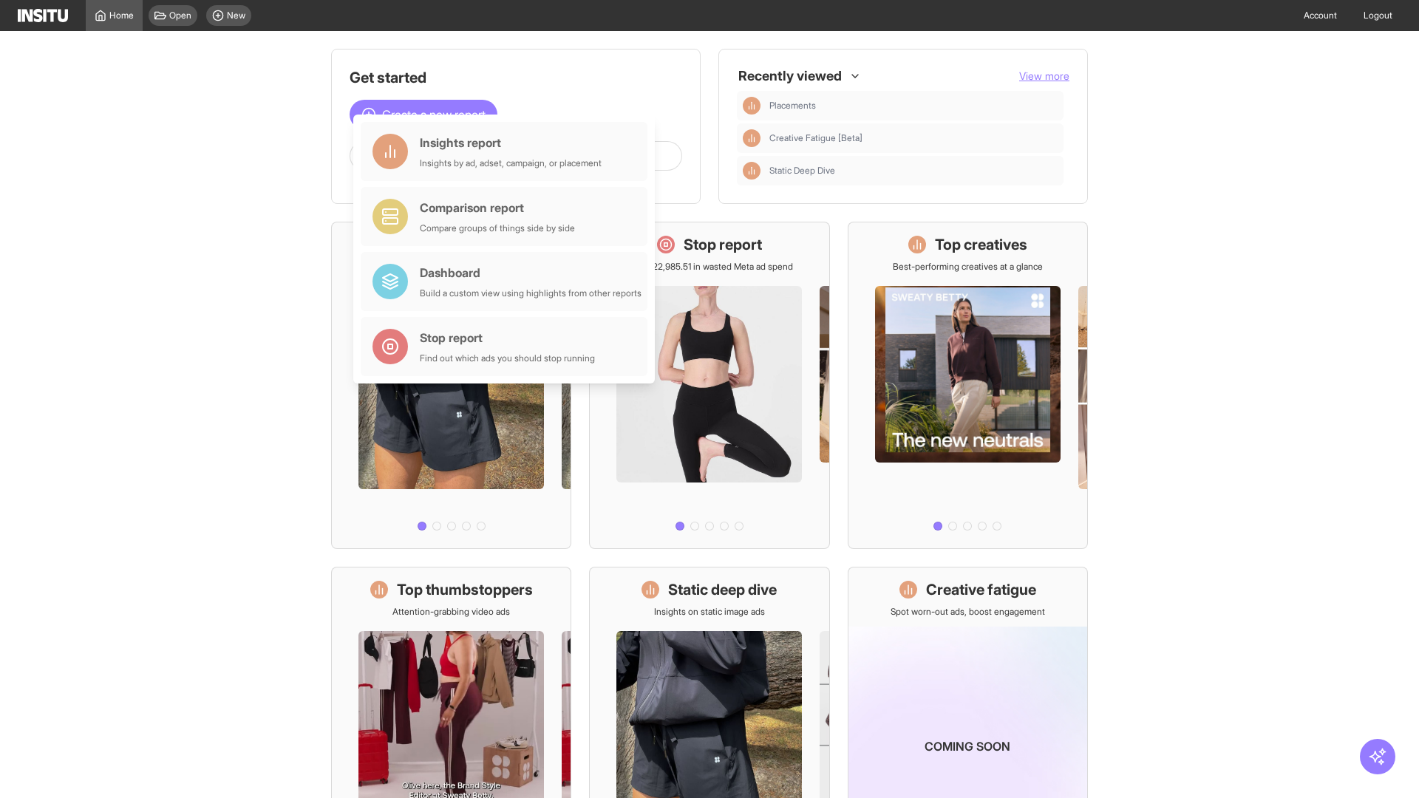  I want to click on div: Insights by ad, adset, campaign, or placement, so click(511, 163).